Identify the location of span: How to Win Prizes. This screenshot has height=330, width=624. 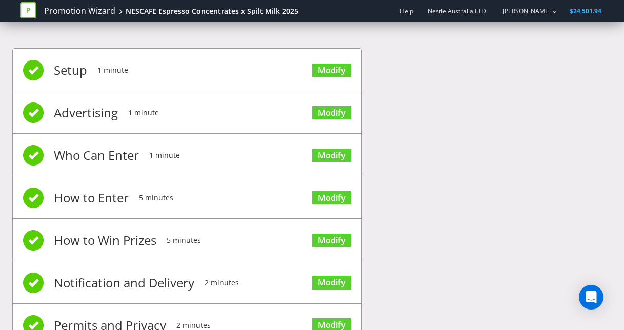
(105, 241).